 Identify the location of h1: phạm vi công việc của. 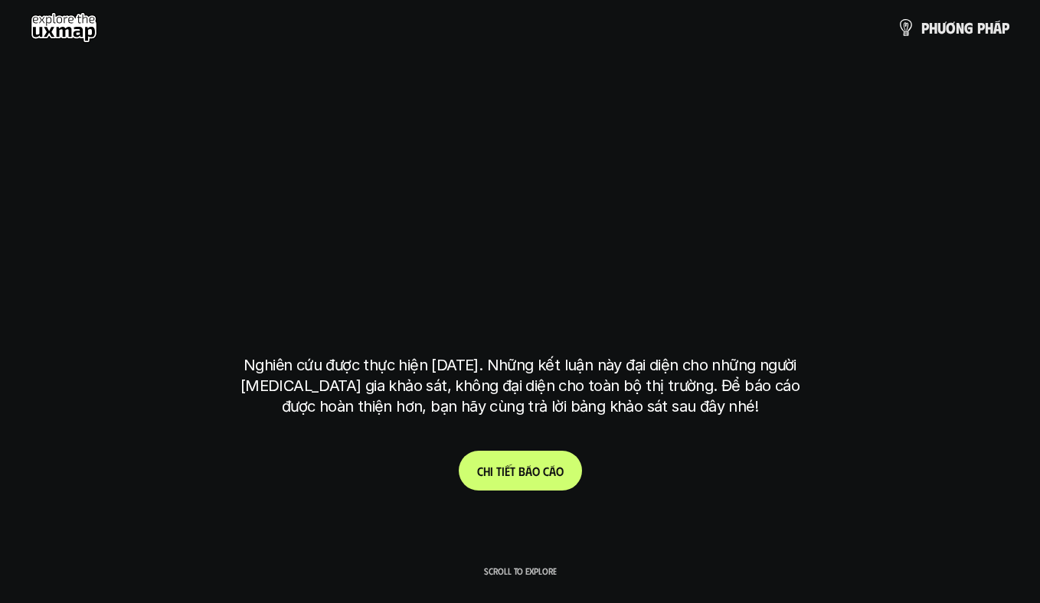
(520, 187).